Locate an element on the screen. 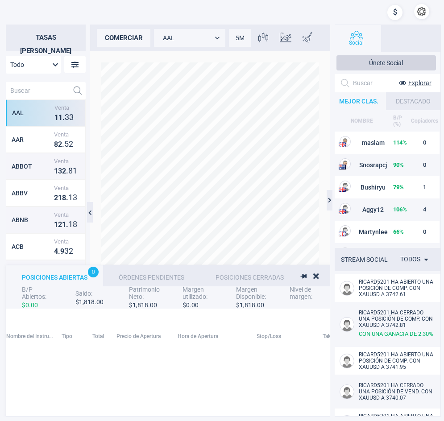 This screenshot has height=421, width=444. div: ABBV is located at coordinates (32, 193).